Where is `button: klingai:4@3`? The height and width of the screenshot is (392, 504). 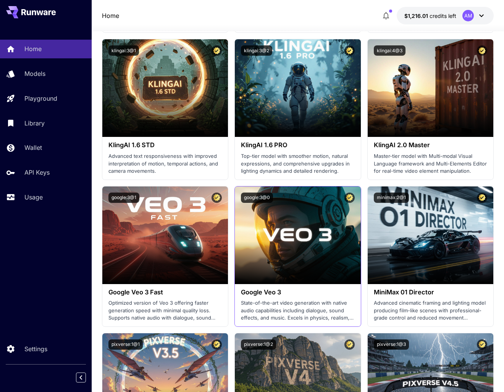 button: klingai:4@3 is located at coordinates (389, 50).